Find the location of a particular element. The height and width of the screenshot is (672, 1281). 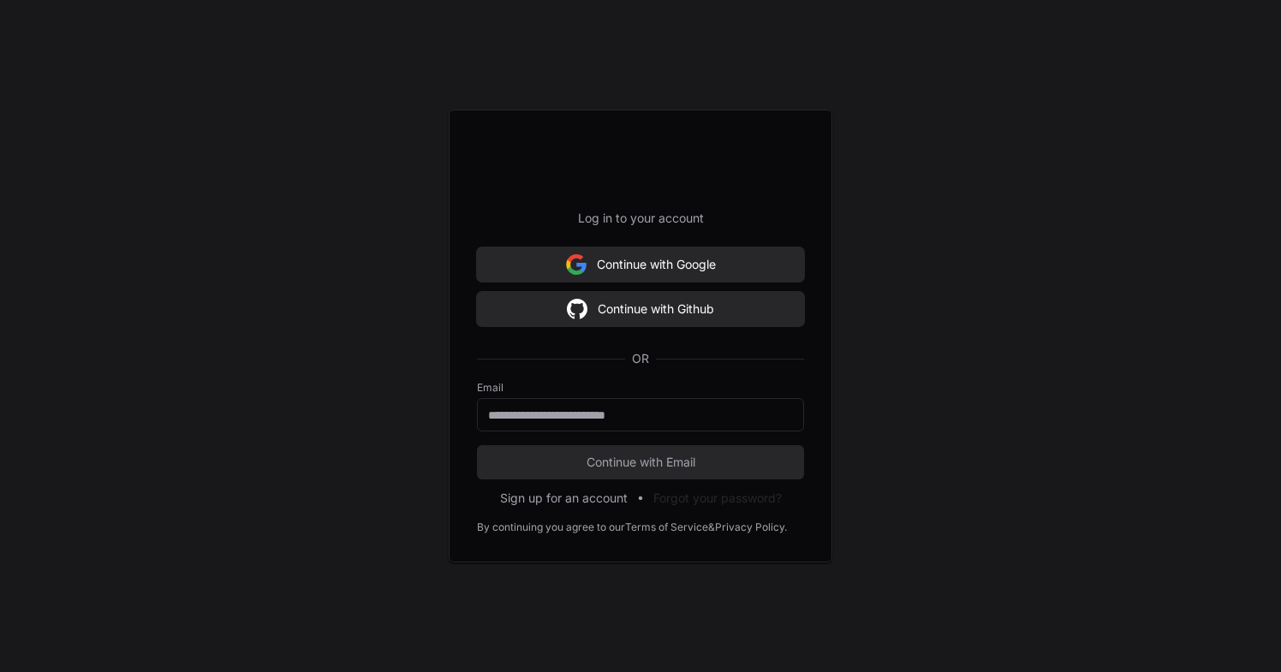

a: Privacy Policy. is located at coordinates (751, 527).